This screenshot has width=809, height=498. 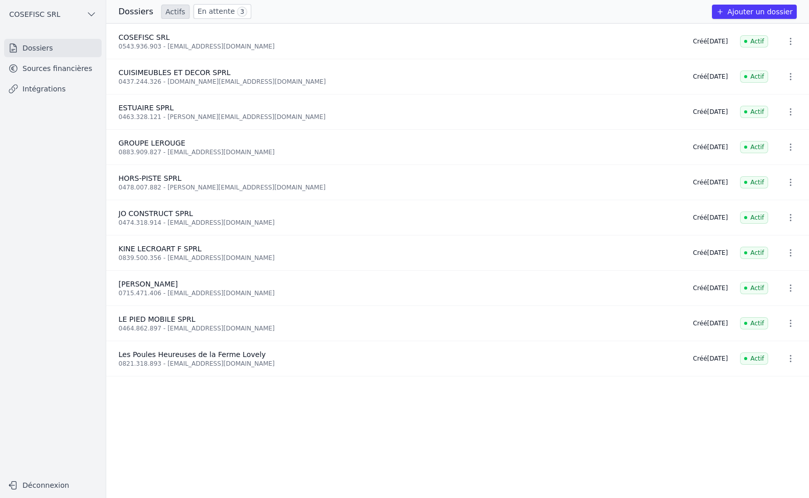 I want to click on span: CUISIMEUBLES ET DECOR SPRL, so click(x=174, y=72).